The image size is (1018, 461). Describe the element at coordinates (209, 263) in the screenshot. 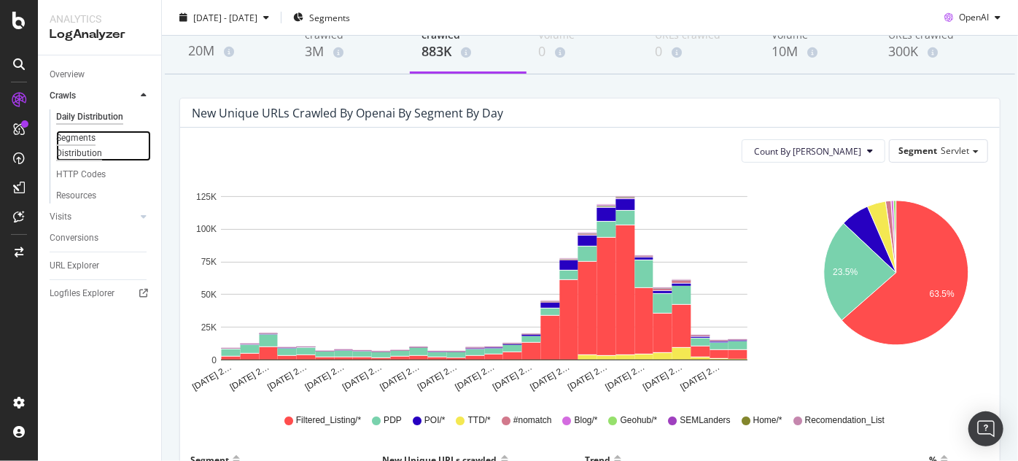

I see `text: 75K` at that location.